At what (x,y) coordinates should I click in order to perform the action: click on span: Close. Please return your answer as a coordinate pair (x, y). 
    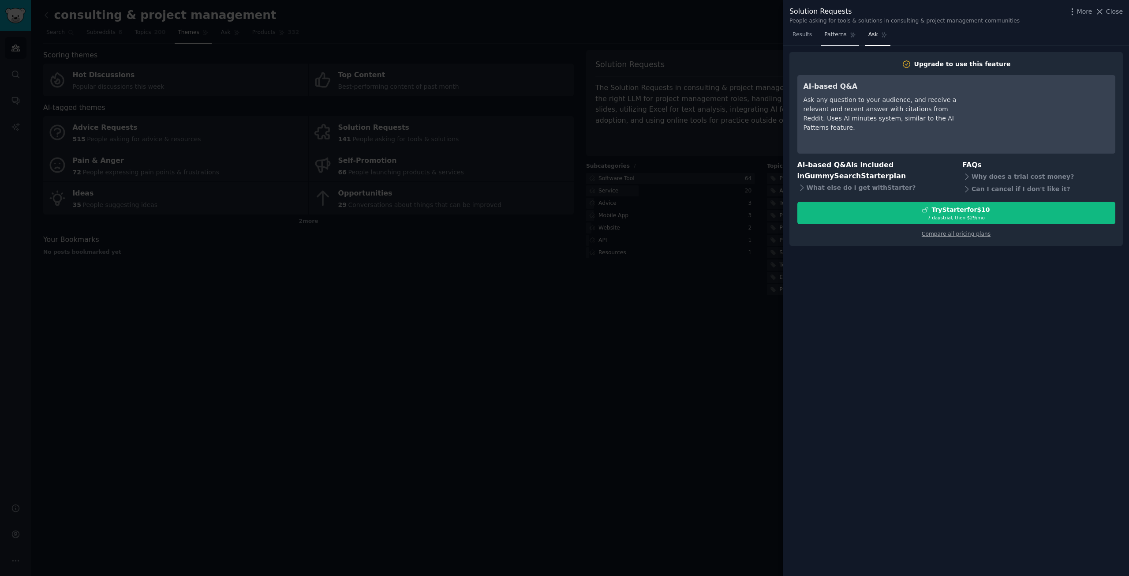
    Looking at the image, I should click on (1115, 11).